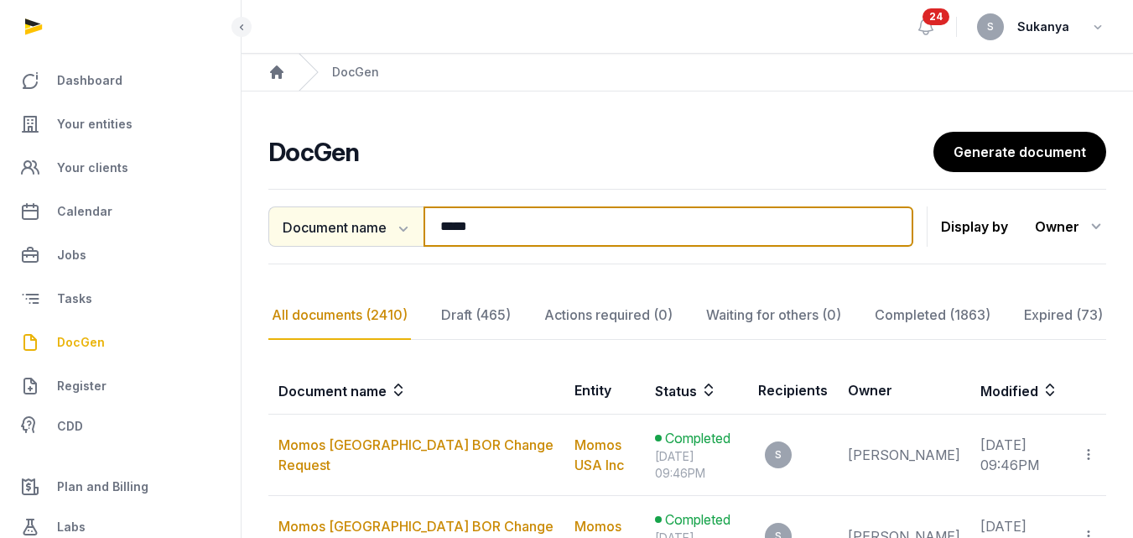 Image resolution: width=1133 pixels, height=538 pixels. Describe the element at coordinates (120, 342) in the screenshot. I see `a: DocGen` at that location.